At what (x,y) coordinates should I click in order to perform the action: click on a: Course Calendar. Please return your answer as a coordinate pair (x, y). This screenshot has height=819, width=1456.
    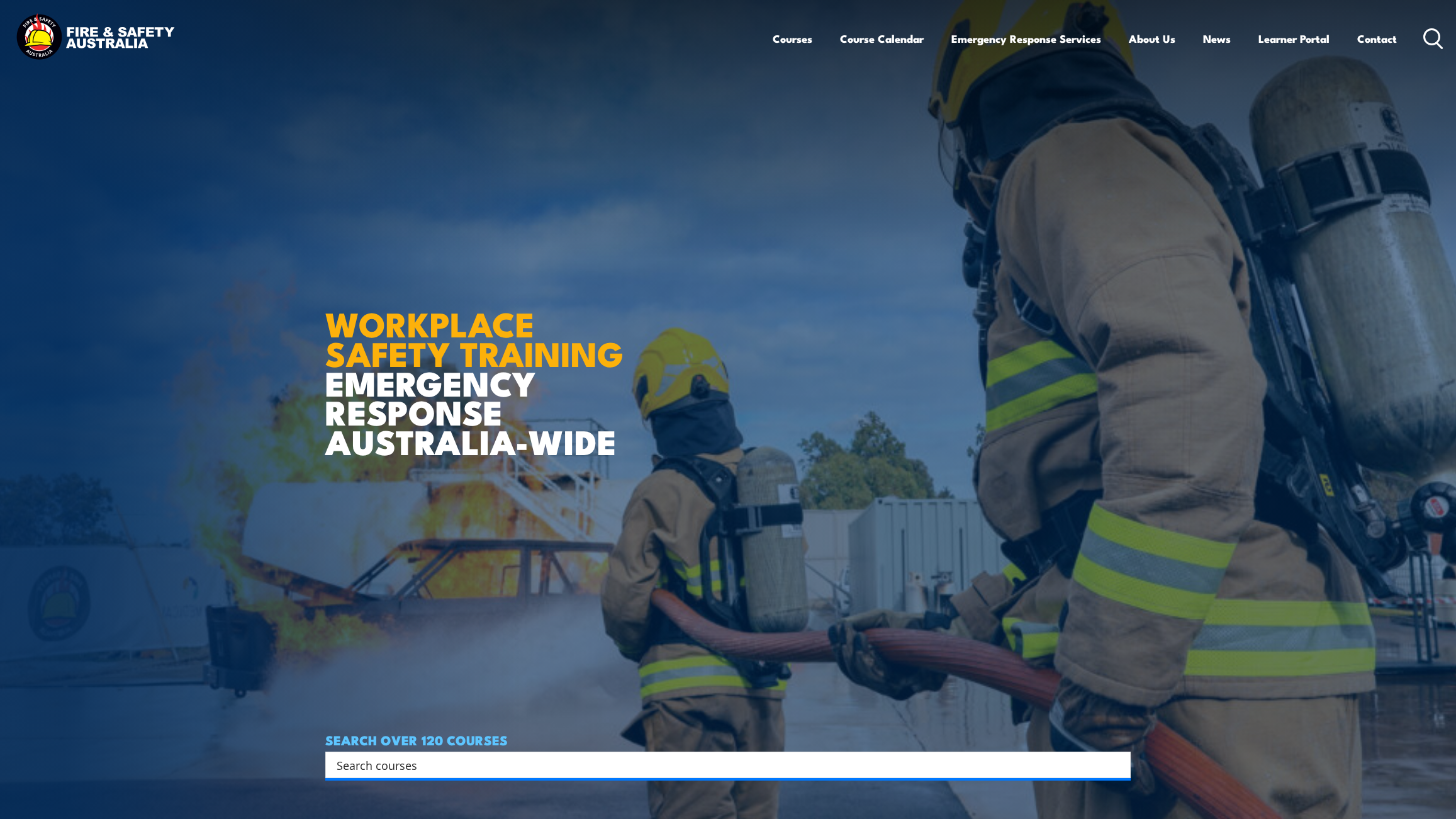
    Looking at the image, I should click on (881, 39).